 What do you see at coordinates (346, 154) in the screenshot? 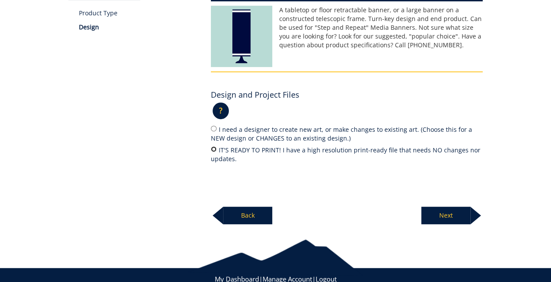
I see `label: IT'S READY TO PRINT! I have a high resolution print-ready file that needs NO changes nor updates.` at bounding box center [346, 154].